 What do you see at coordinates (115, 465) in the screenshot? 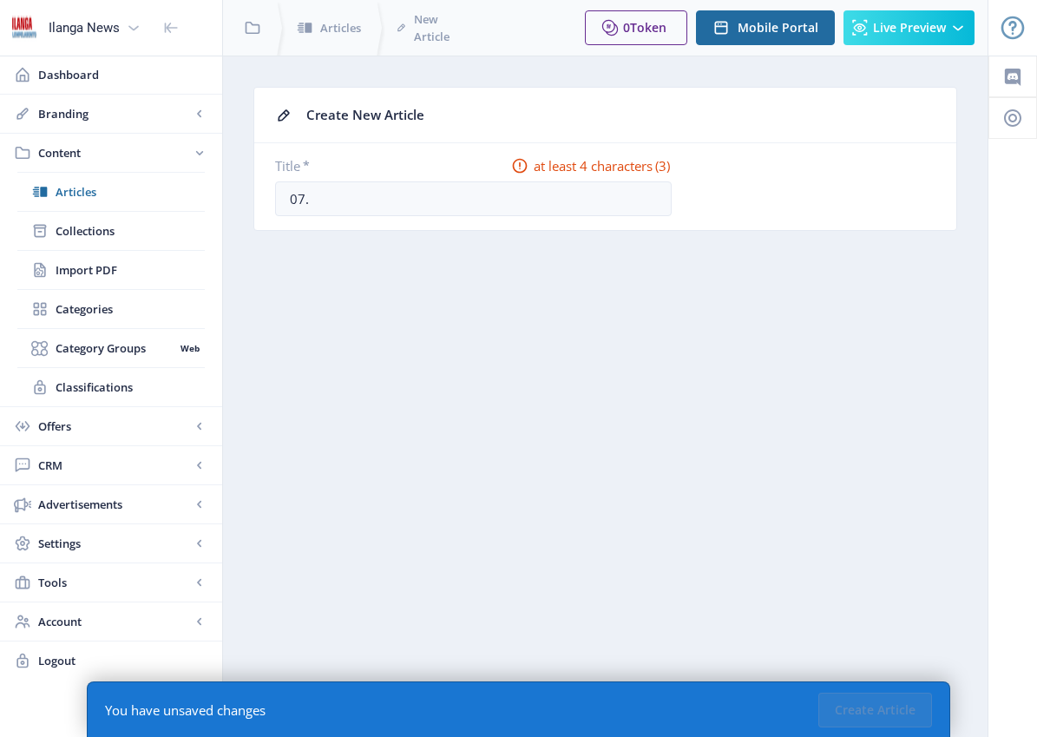
I see `span: CRM` at bounding box center [115, 465].